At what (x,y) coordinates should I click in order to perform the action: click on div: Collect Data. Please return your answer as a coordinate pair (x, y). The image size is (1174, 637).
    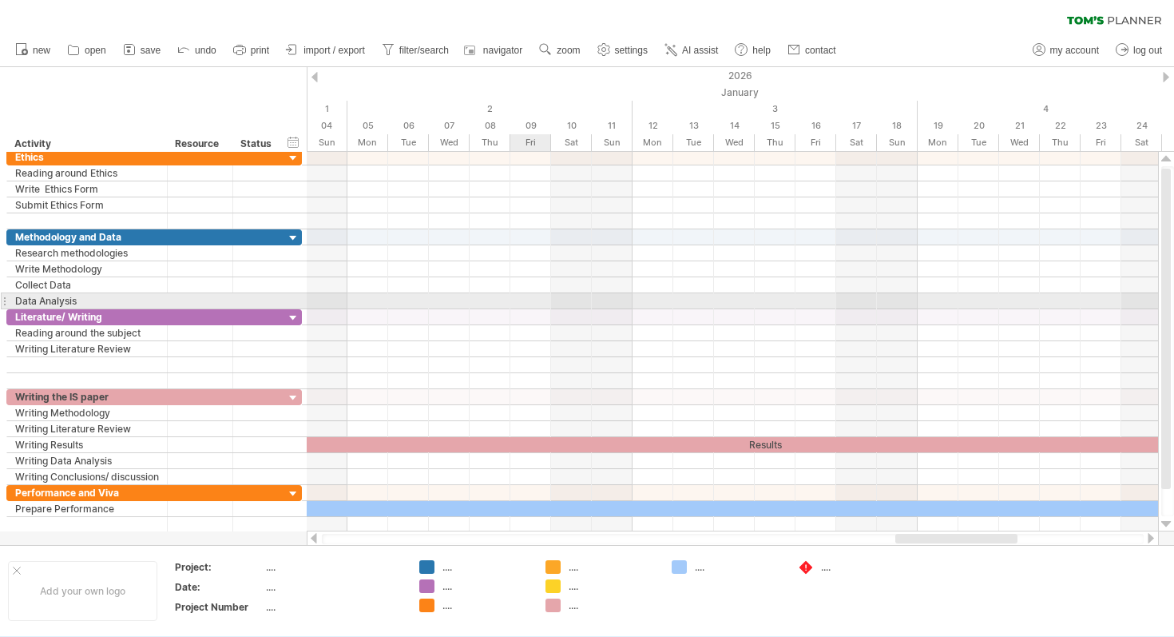
    Looking at the image, I should click on (87, 284).